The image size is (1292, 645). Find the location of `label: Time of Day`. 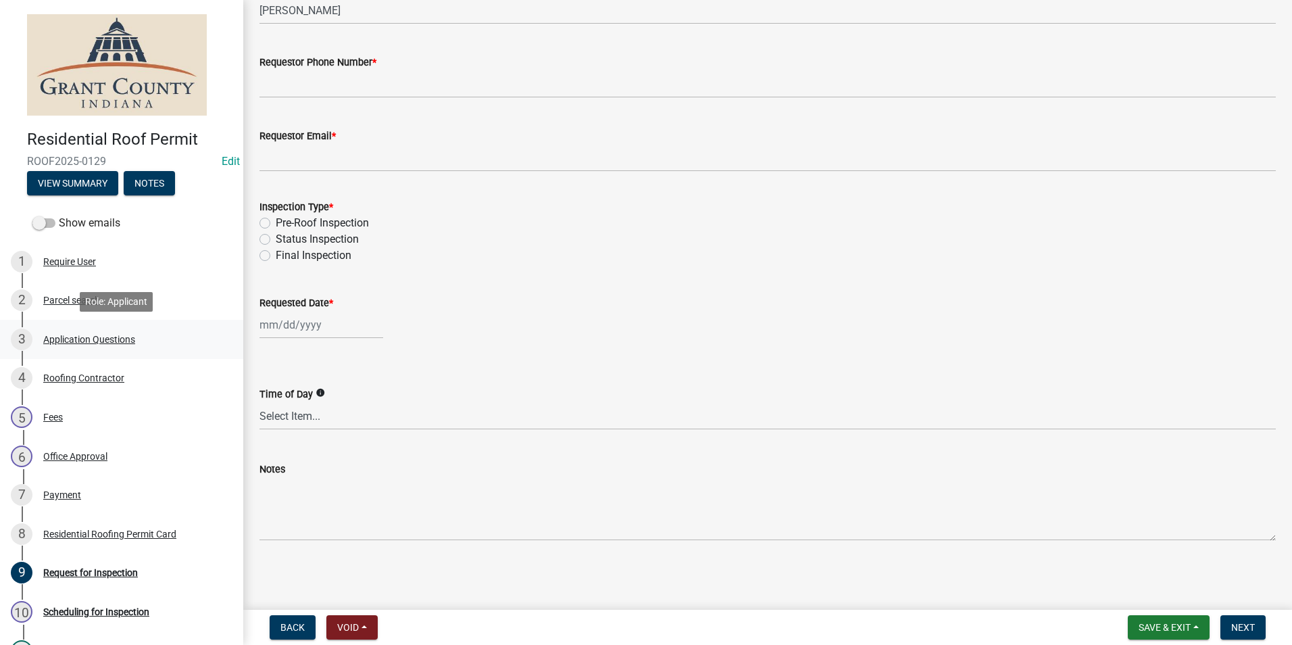

label: Time of Day is located at coordinates (286, 395).